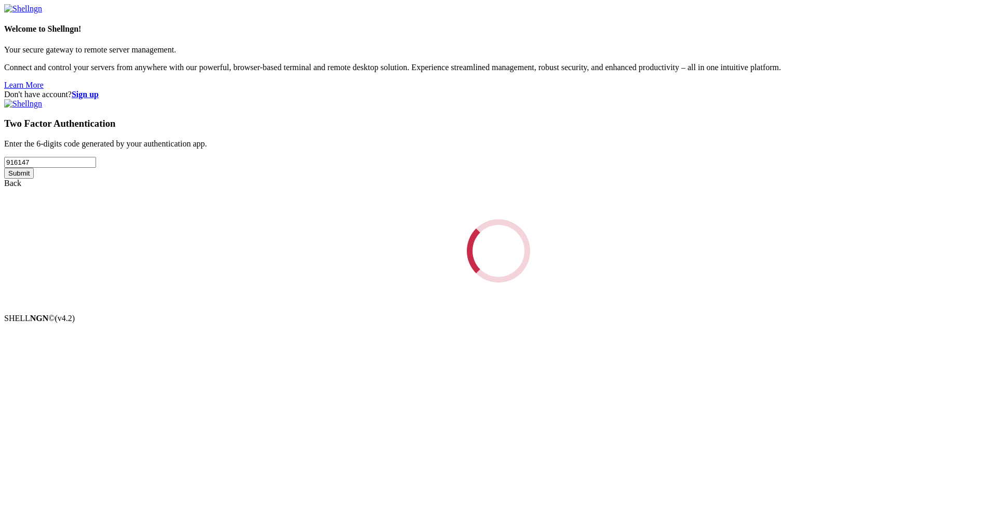  Describe the element at coordinates (39, 318) in the screenshot. I see `b: NGN` at that location.